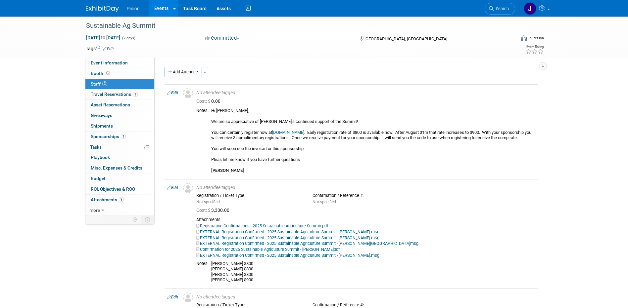 This screenshot has height=308, width=628. I want to click on a: Budget, so click(120, 179).